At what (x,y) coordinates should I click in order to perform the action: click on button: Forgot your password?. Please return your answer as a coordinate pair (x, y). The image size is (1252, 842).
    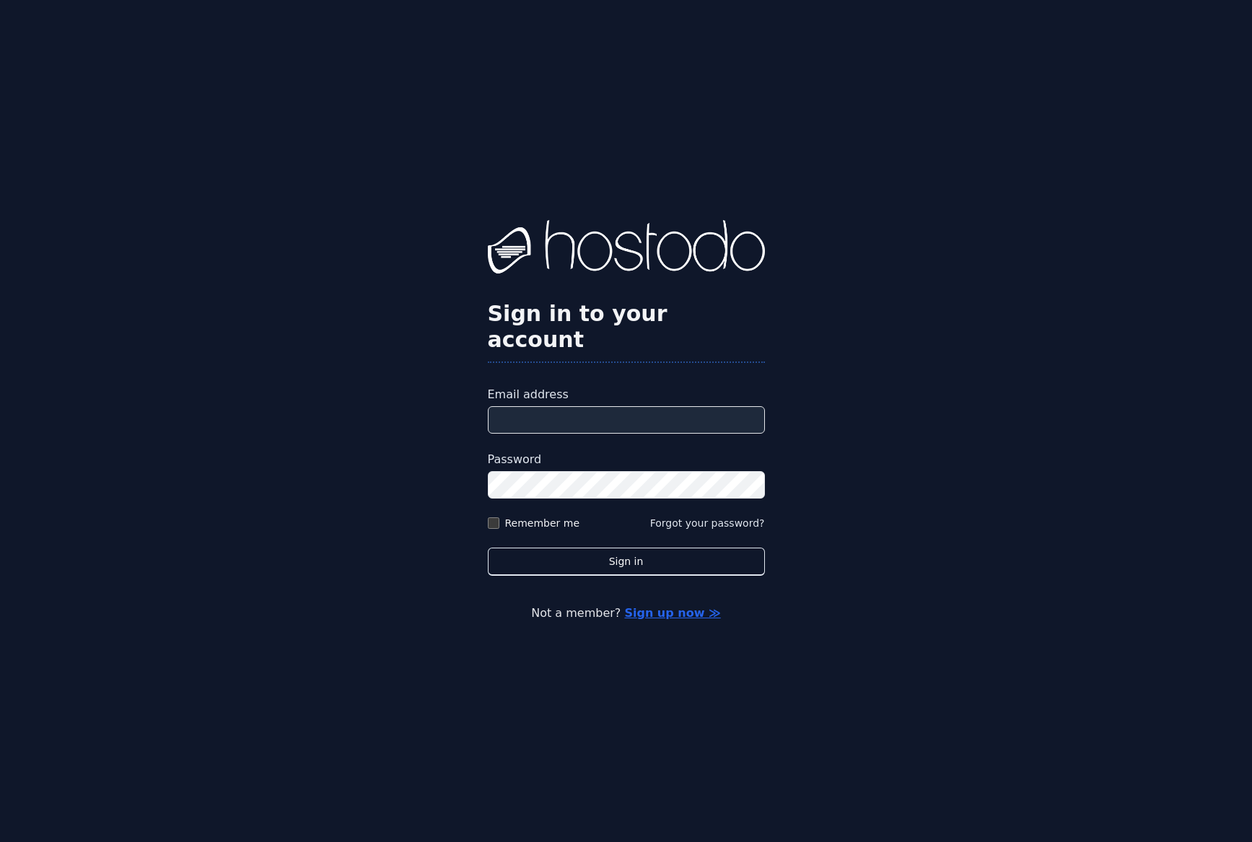
    Looking at the image, I should click on (707, 523).